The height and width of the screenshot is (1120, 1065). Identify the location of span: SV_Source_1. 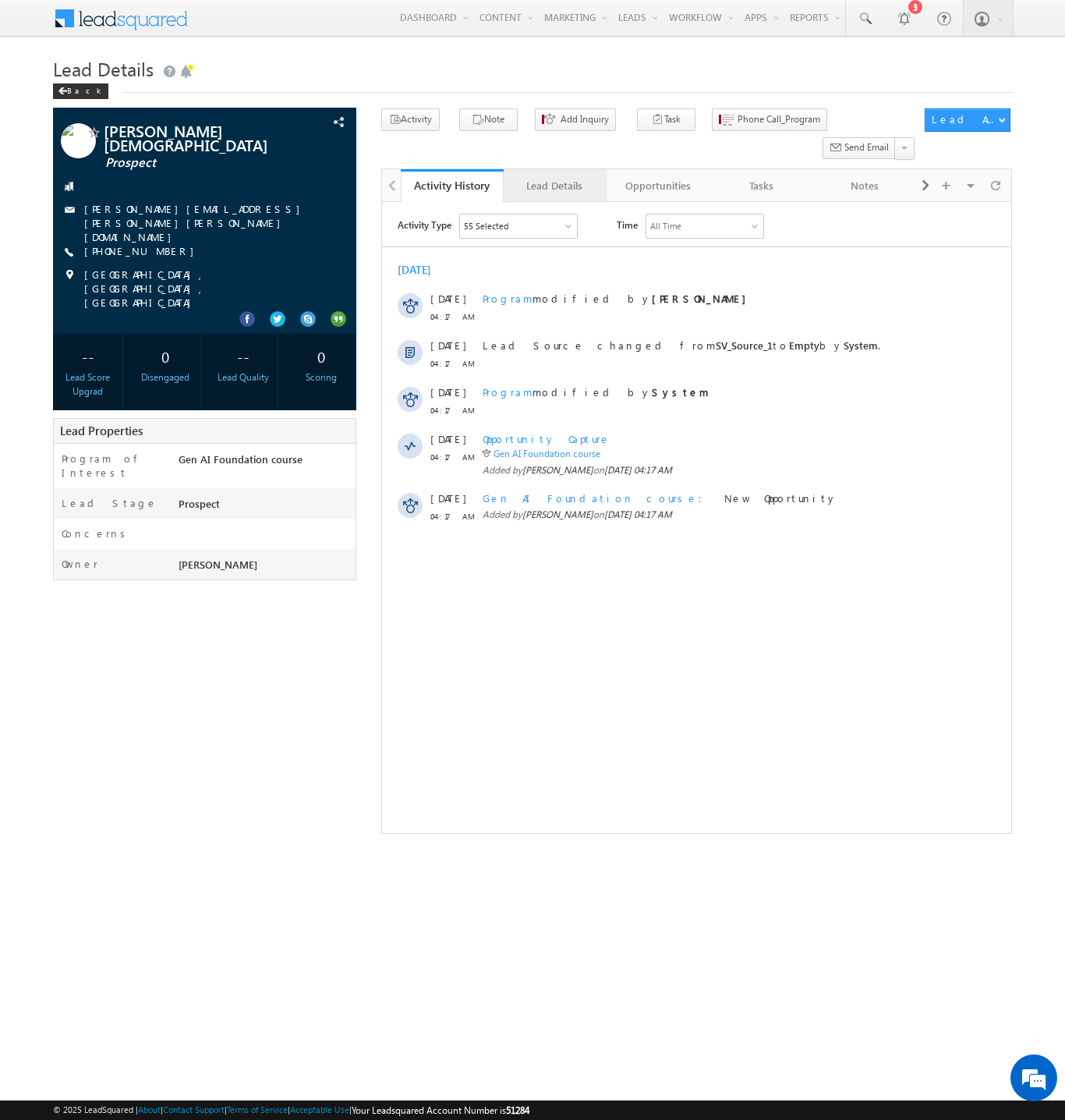
(362, 143).